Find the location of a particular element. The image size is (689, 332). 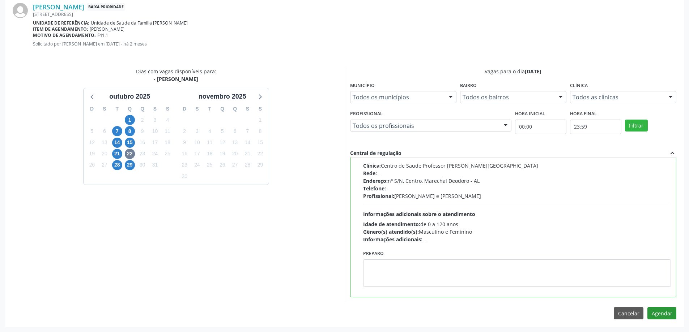

i: expand_less is located at coordinates (672, 153).